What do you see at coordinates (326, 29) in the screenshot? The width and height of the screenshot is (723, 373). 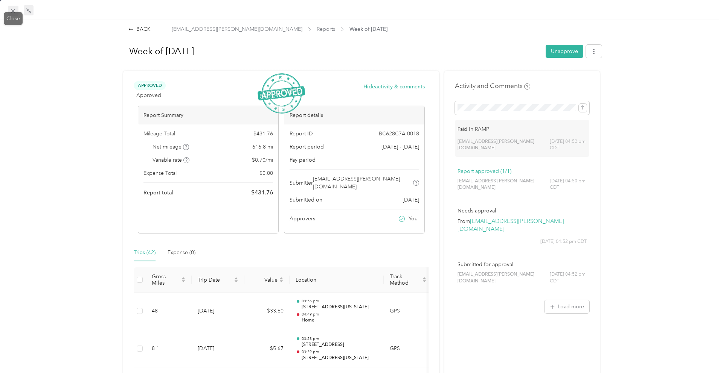 I see `span: Reports` at bounding box center [326, 29].